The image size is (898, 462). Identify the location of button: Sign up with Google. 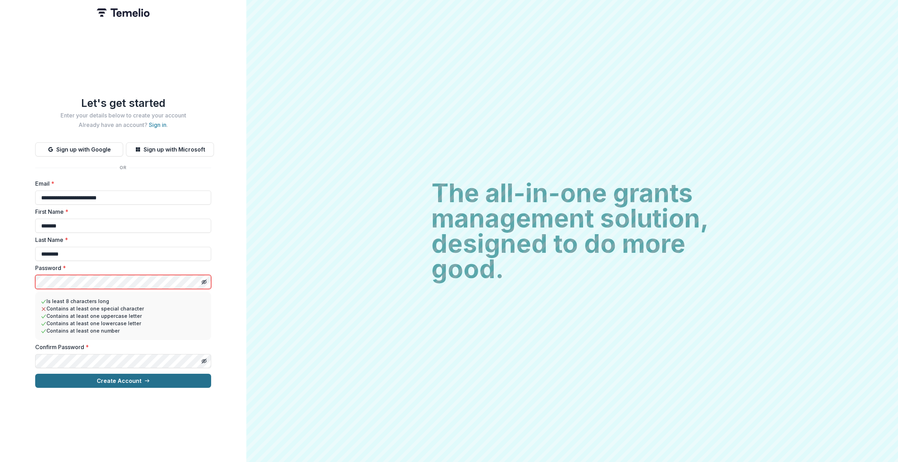
(79, 150).